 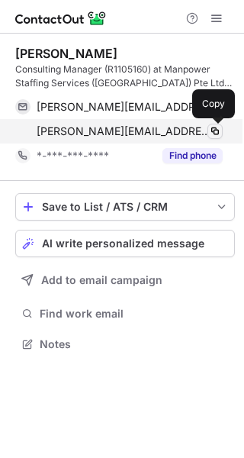 I want to click on button: save-profile-one-click, so click(x=125, y=207).